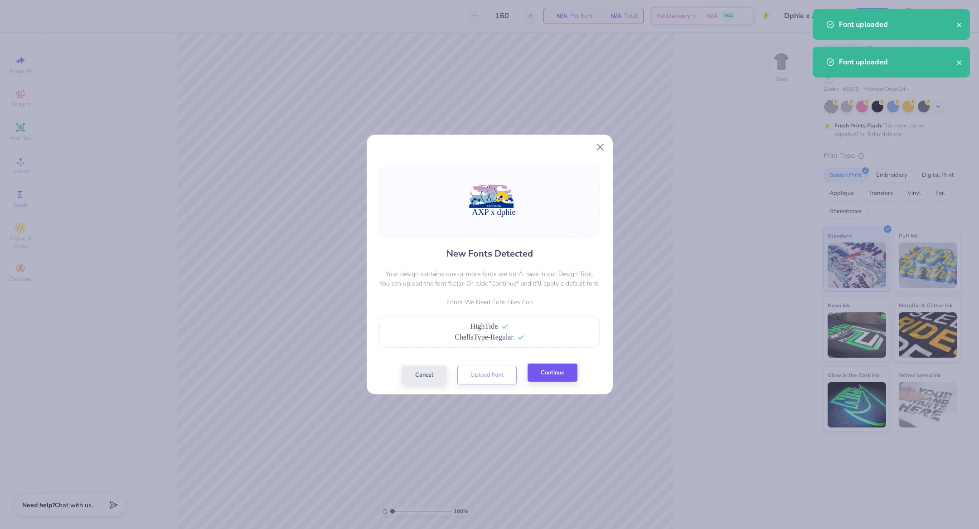 The width and height of the screenshot is (979, 529). I want to click on button: Cancel, so click(424, 375).